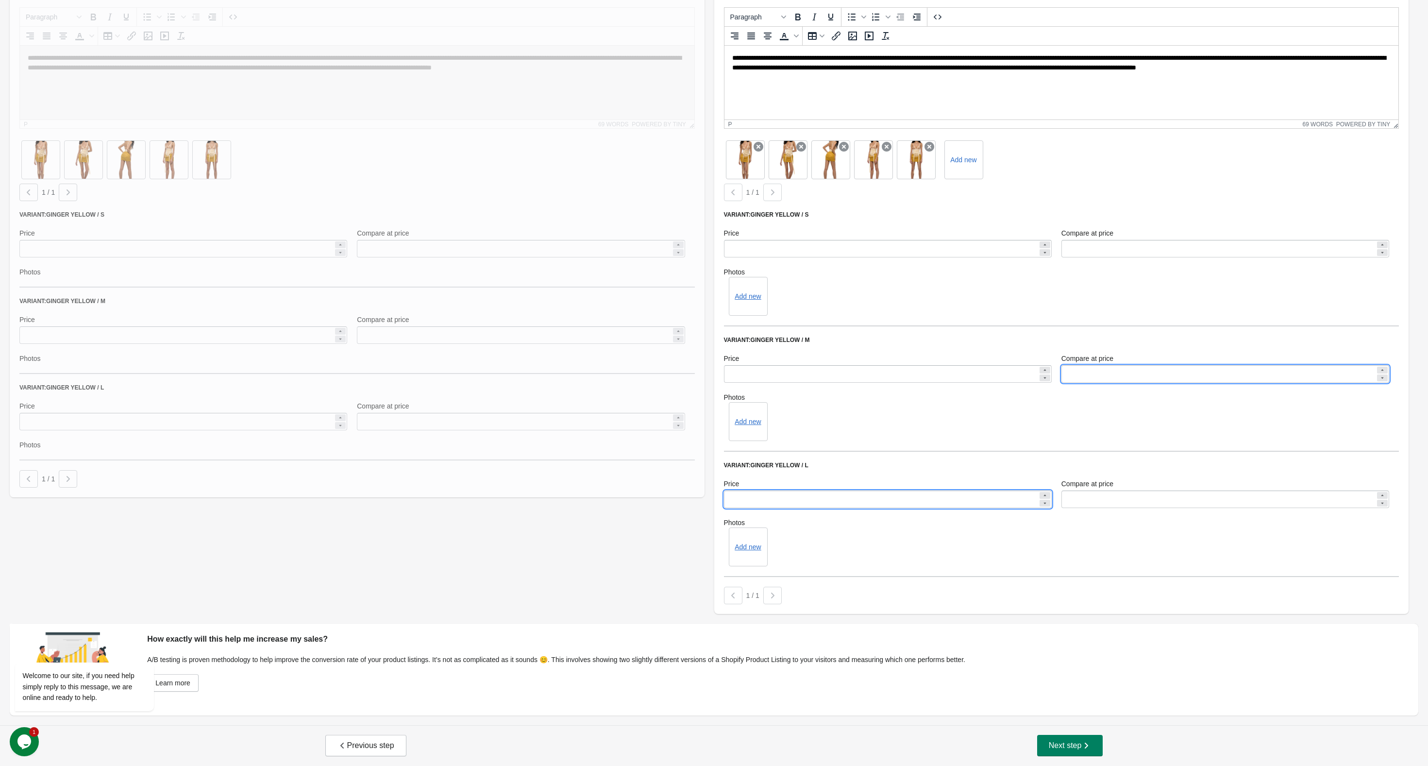 This screenshot has height=766, width=1428. What do you see at coordinates (758, 17) in the screenshot?
I see `button: Blocks` at bounding box center [758, 17].